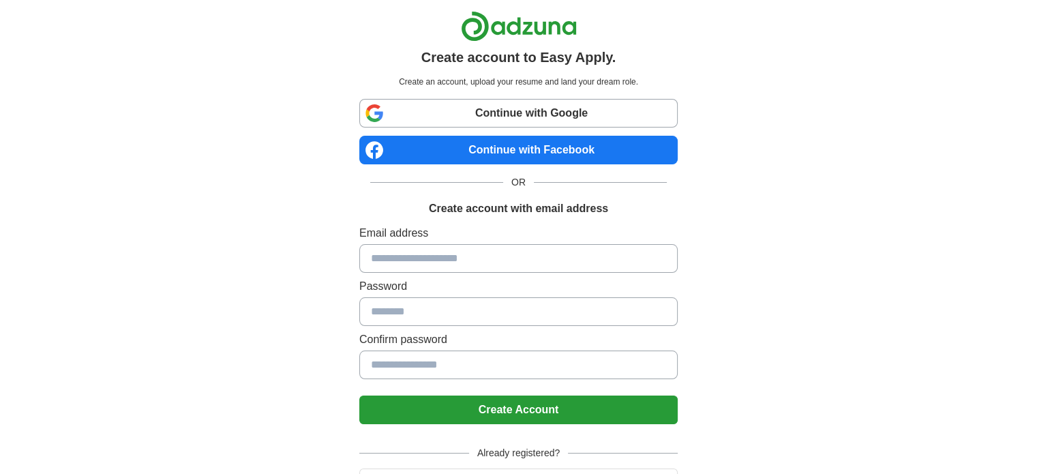 The height and width of the screenshot is (474, 1037). I want to click on img: Adzuna logo, so click(519, 26).